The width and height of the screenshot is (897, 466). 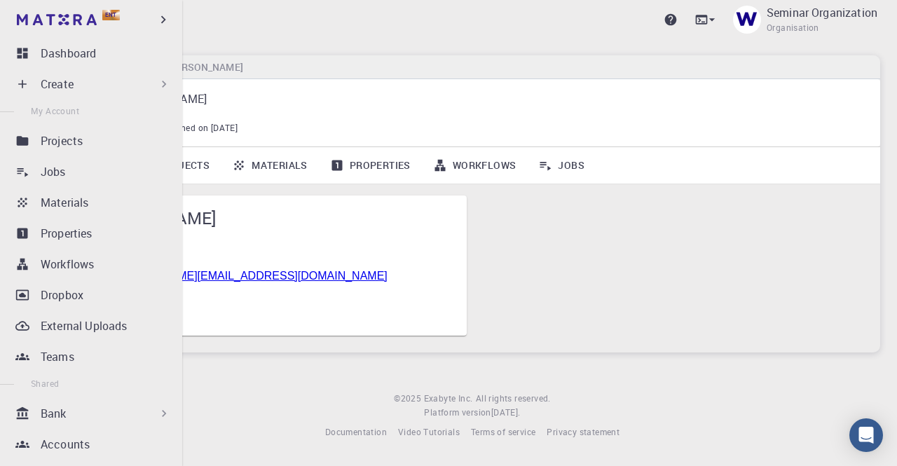 What do you see at coordinates (409, 399) in the screenshot?
I see `span: © 2025` at bounding box center [409, 399].